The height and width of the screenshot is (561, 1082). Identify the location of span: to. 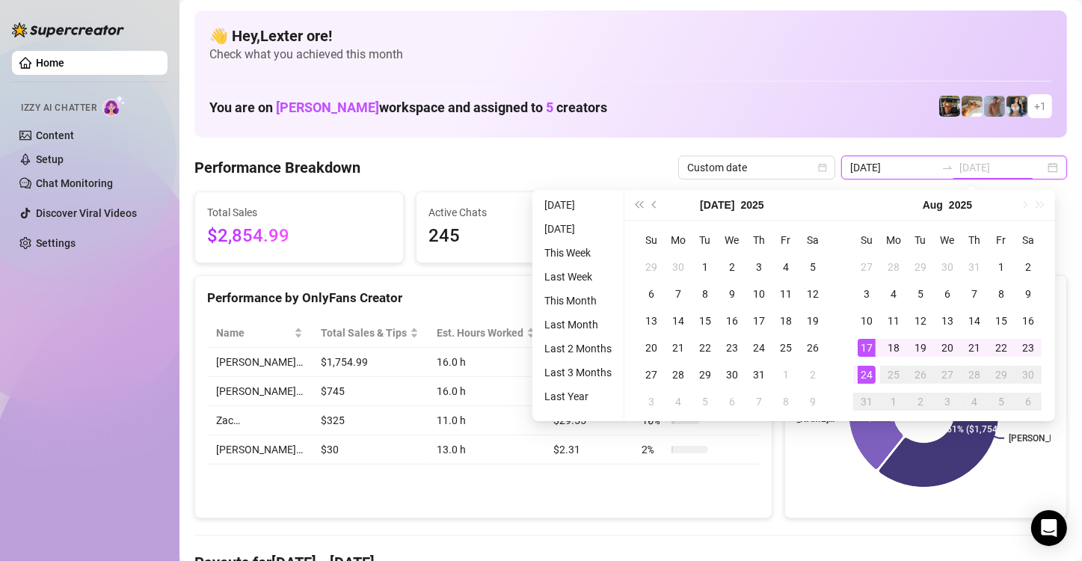
(947, 168).